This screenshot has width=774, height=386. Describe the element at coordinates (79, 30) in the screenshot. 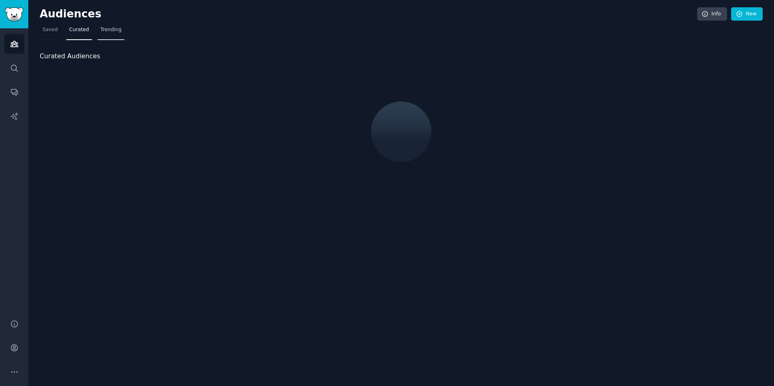

I see `span: Curated` at that location.